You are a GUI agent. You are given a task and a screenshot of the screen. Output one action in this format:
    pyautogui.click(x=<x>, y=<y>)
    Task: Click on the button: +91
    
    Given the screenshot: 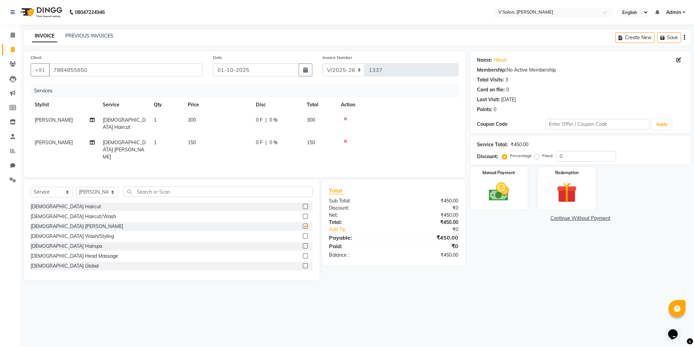 What is the action you would take?
    pyautogui.click(x=40, y=70)
    